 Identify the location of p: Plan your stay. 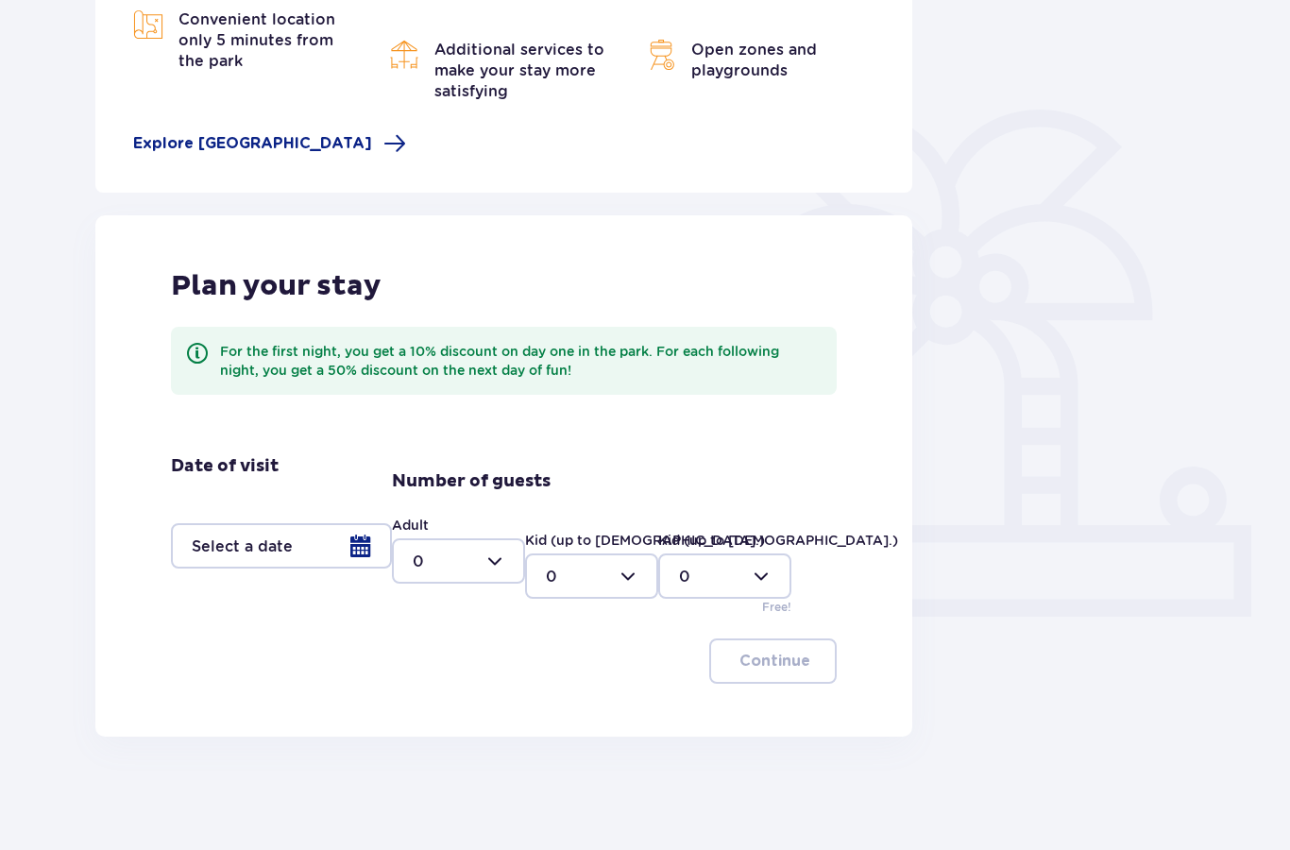
(276, 286).